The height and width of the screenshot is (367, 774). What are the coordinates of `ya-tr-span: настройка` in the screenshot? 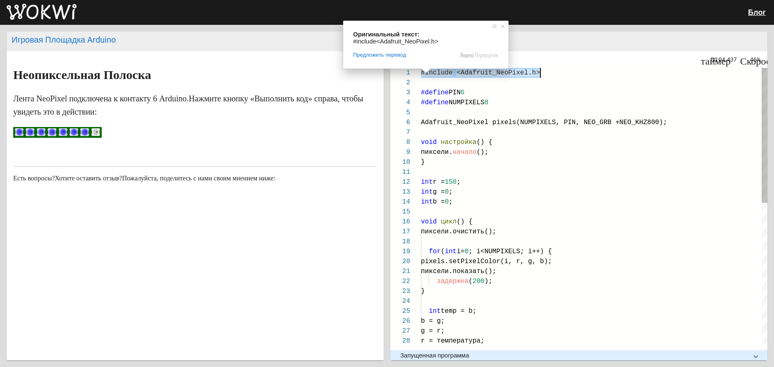 It's located at (458, 142).